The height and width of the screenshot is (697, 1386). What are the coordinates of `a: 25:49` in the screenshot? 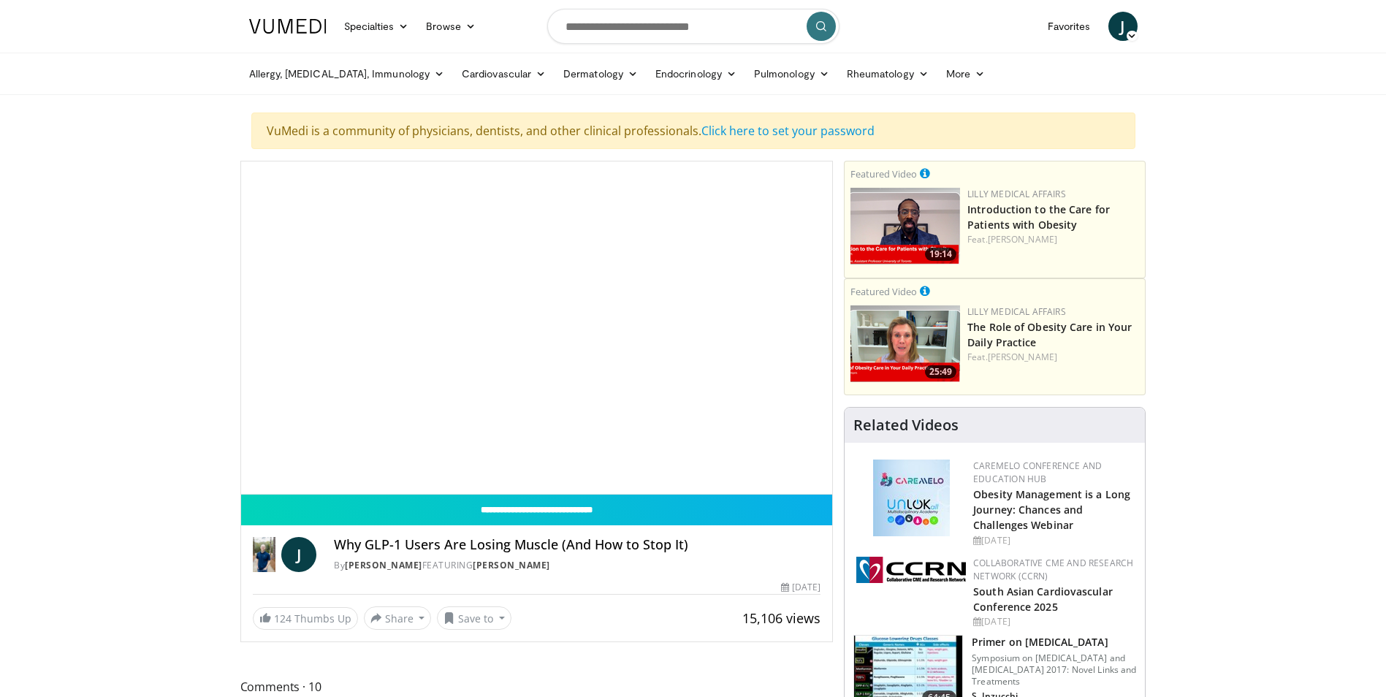 It's located at (905, 343).